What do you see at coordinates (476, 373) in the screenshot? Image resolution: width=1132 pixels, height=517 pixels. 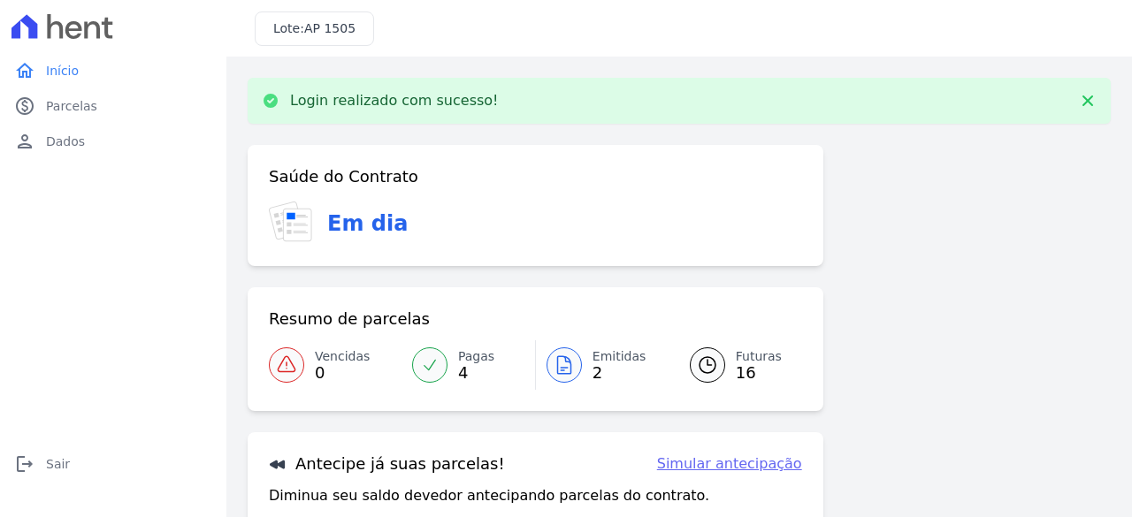 I see `span: 4` at bounding box center [476, 373].